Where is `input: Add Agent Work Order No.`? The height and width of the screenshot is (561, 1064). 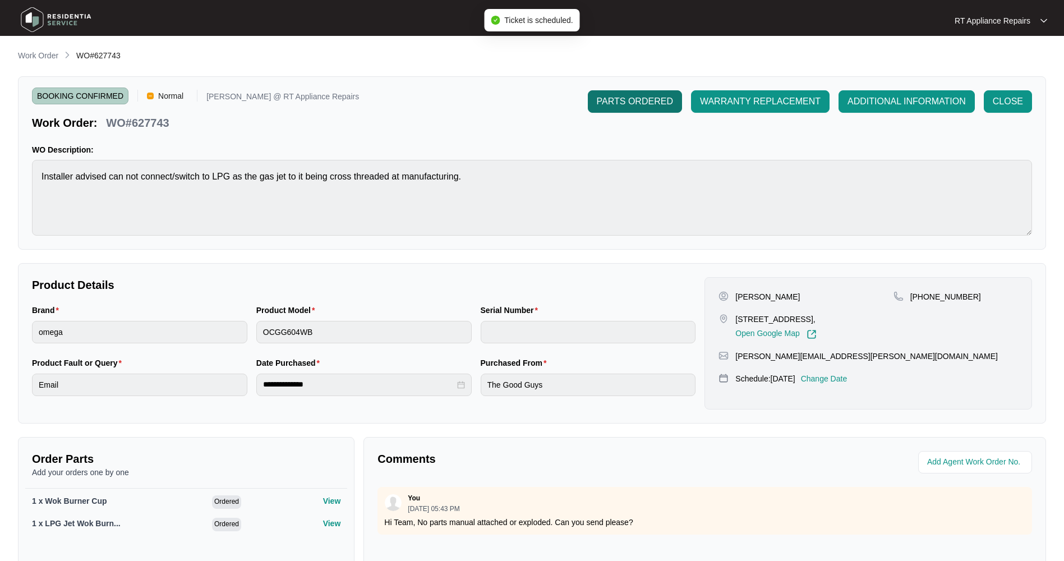
input: Add Agent Work Order No. is located at coordinates (976, 462).